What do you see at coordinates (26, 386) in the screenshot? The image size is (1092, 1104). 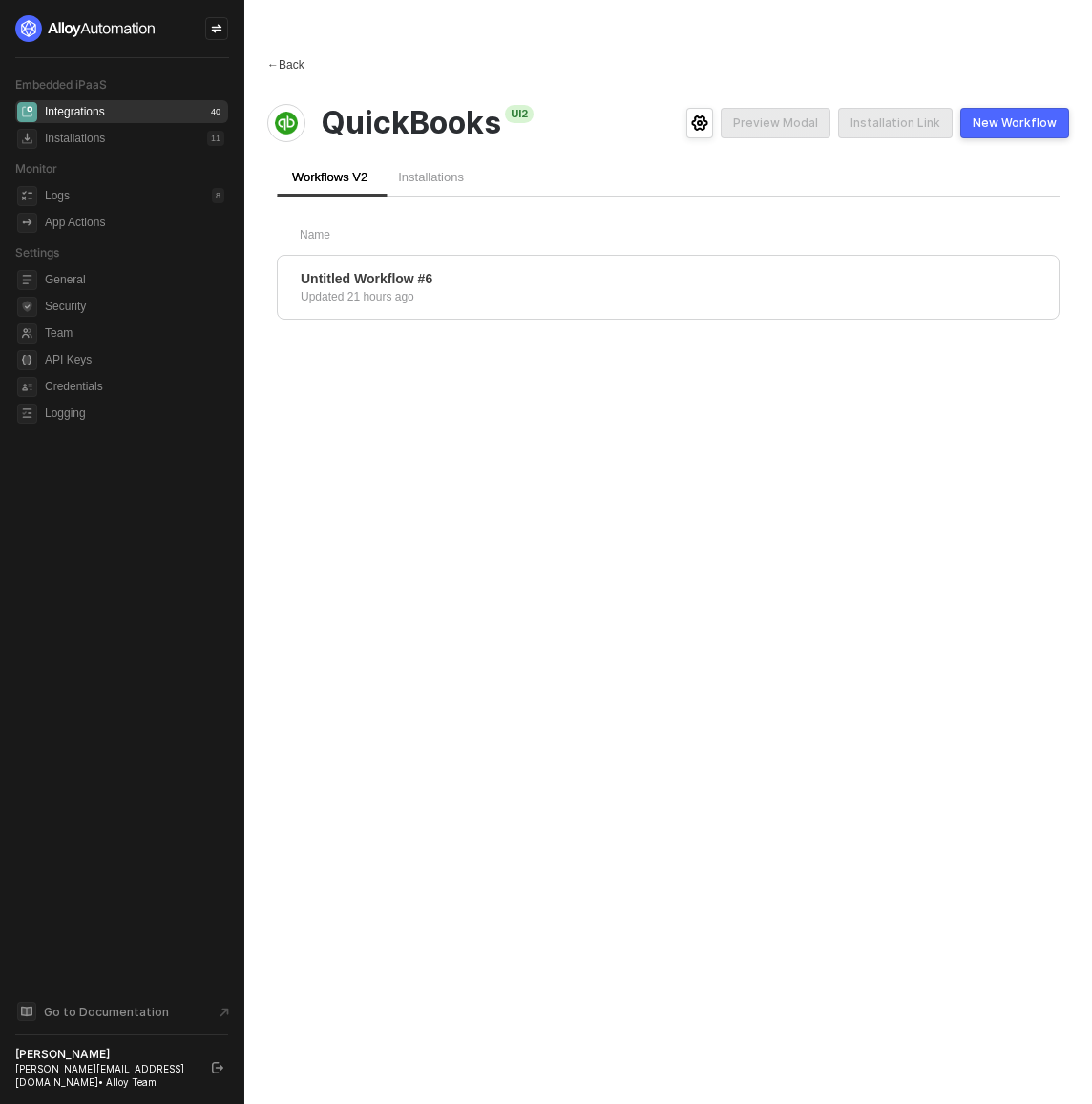 I see `span: credentials` at bounding box center [26, 386].